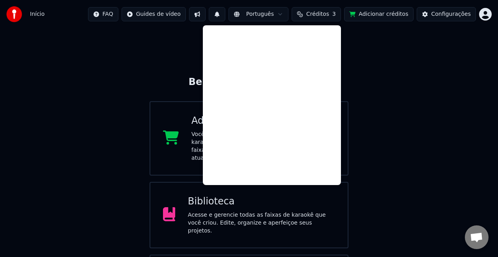 The width and height of the screenshot is (498, 257). I want to click on img: youka, so click(14, 14).